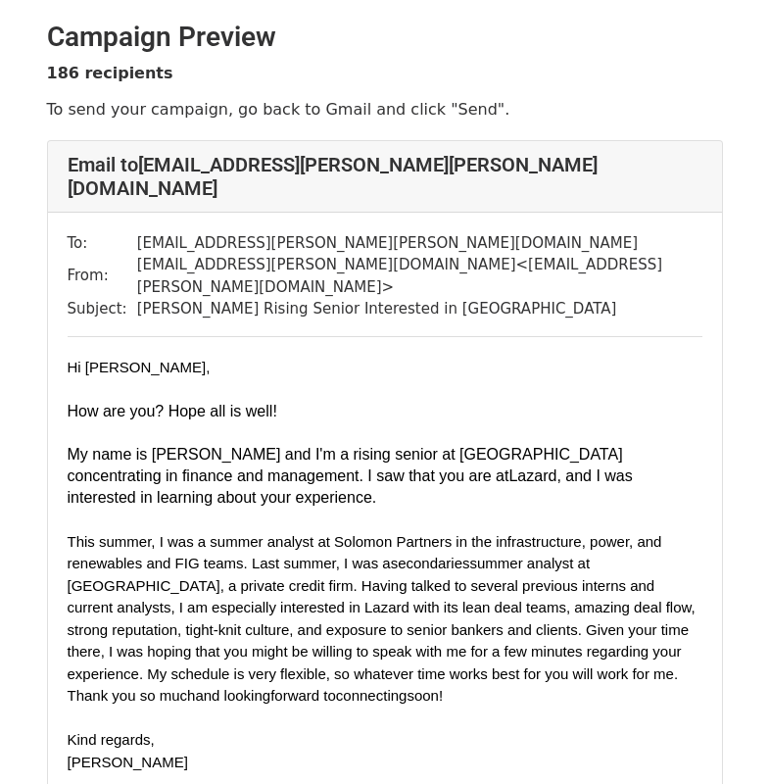  Describe the element at coordinates (232, 695) in the screenshot. I see `span: and looking` at that location.